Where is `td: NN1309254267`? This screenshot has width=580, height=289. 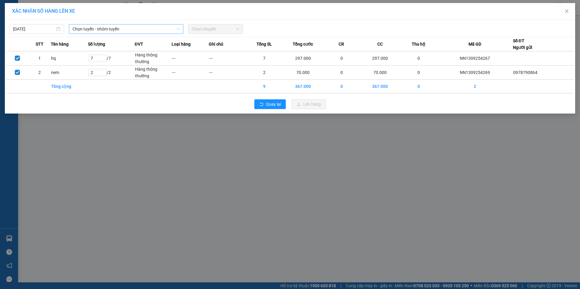
td: NN1309254267 is located at coordinates (475, 58).